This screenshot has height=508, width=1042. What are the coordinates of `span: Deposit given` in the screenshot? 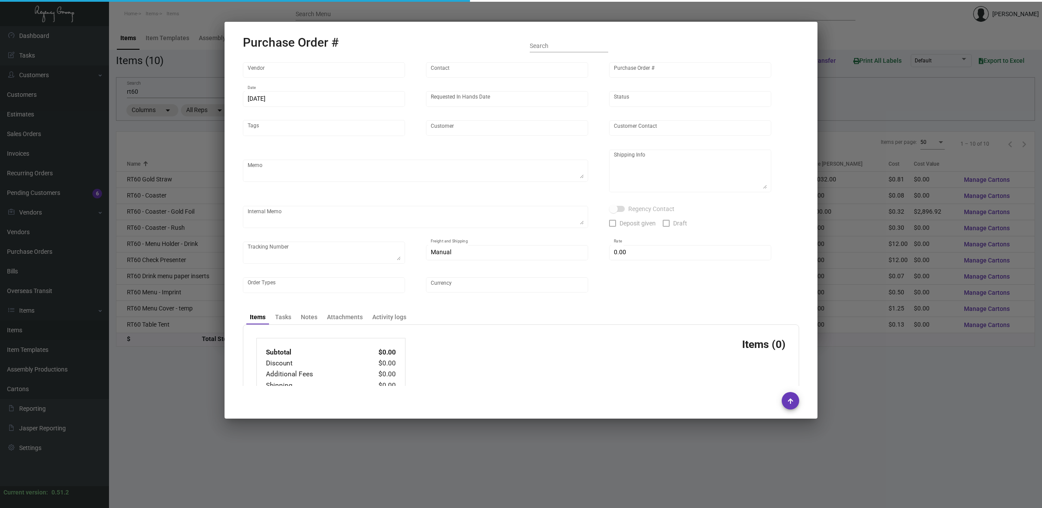 It's located at (638, 223).